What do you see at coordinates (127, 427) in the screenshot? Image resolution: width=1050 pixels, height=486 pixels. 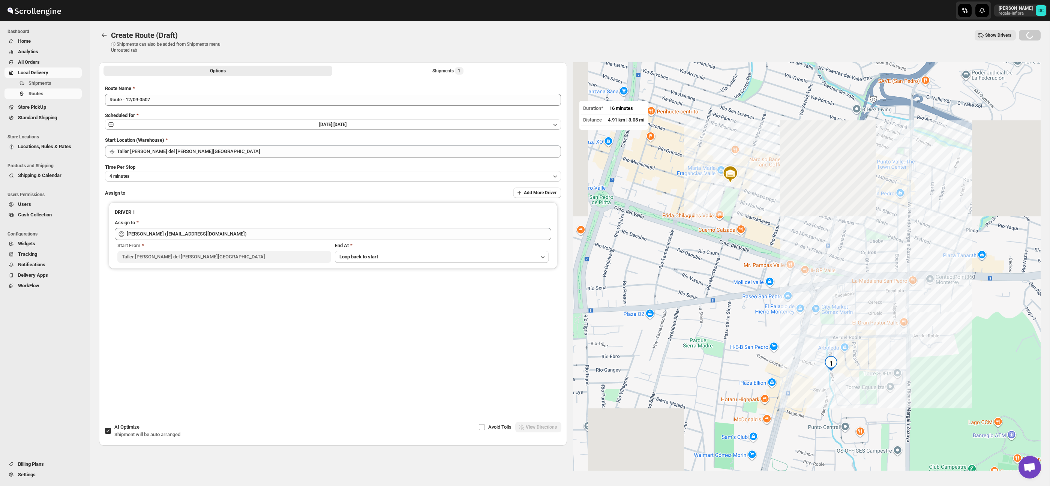 I see `span: AI Optimize` at bounding box center [127, 427].